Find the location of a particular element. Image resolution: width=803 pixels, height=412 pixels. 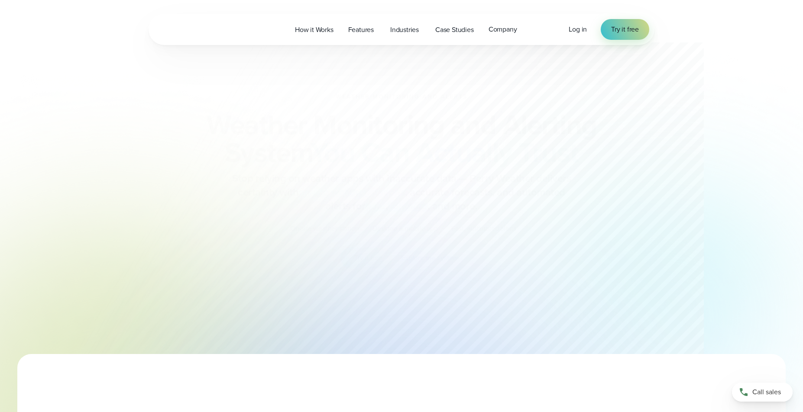

a: How it Works is located at coordinates (314, 29).